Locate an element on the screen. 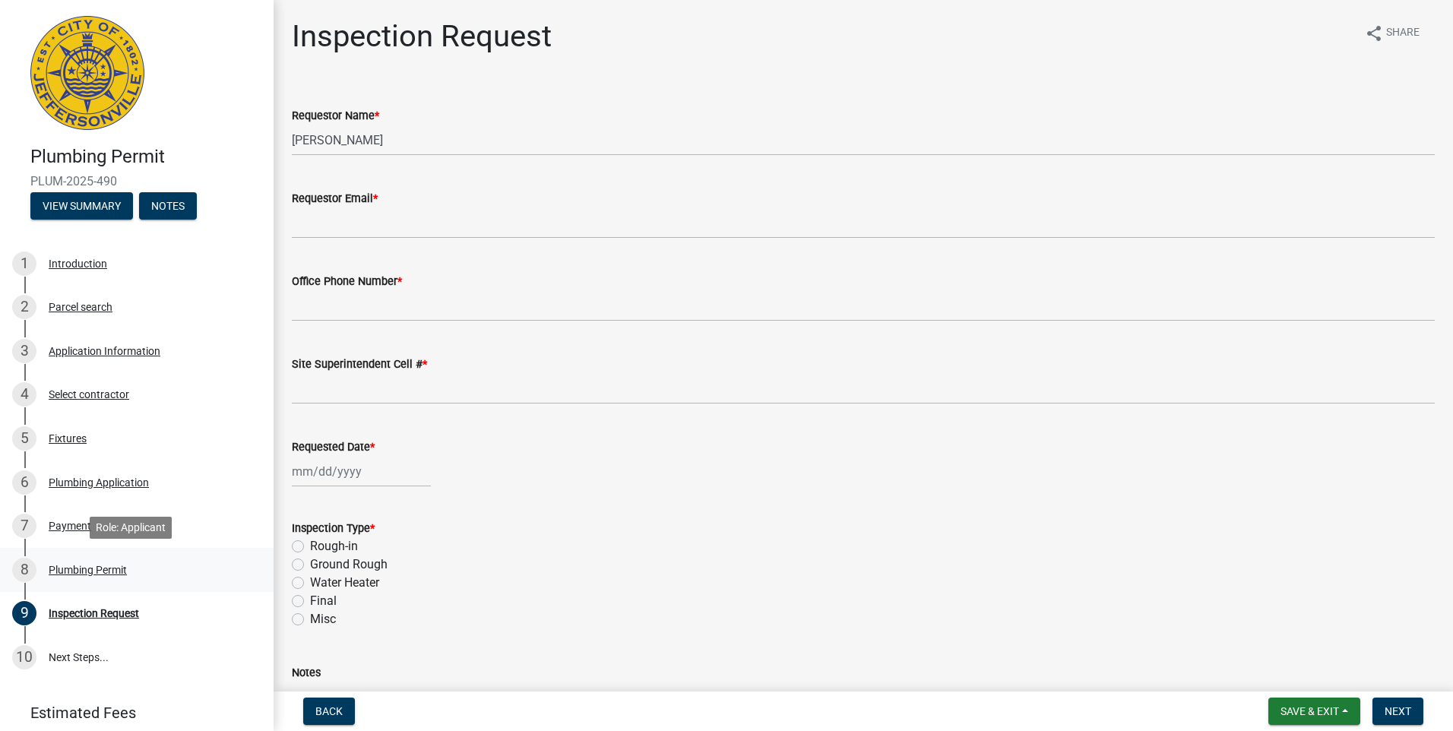  span: Back is located at coordinates (329, 711).